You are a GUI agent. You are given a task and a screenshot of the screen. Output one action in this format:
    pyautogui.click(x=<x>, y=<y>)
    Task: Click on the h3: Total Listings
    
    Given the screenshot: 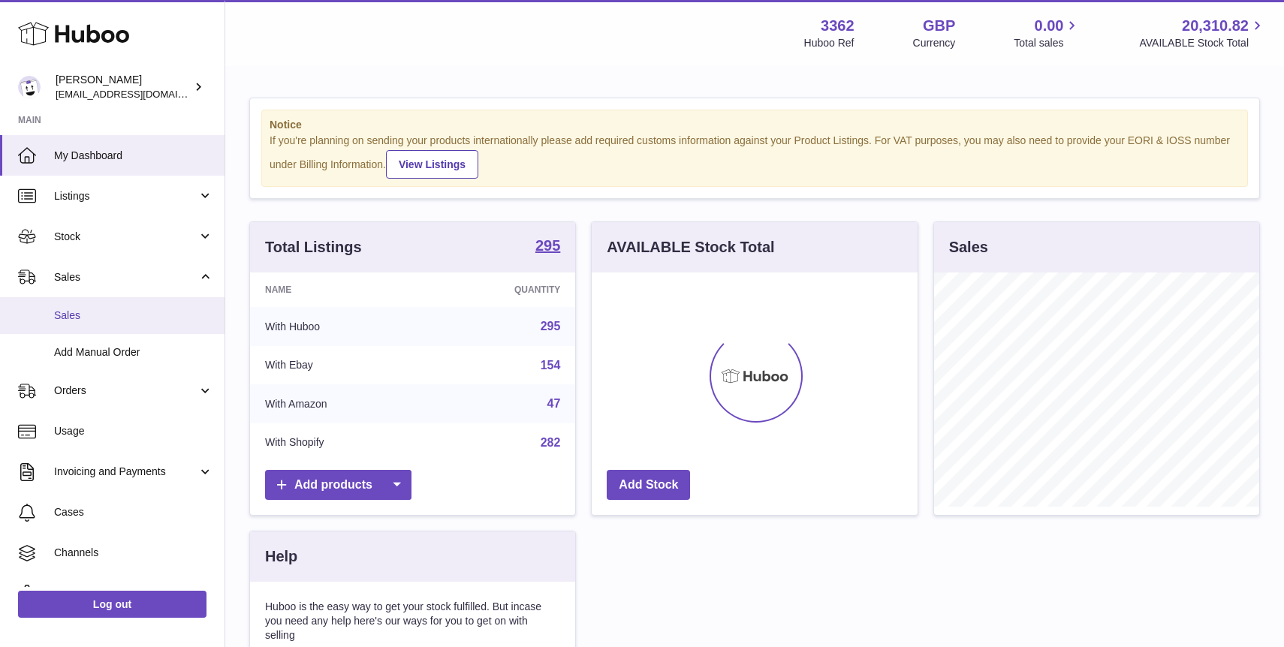 What is the action you would take?
    pyautogui.click(x=313, y=247)
    